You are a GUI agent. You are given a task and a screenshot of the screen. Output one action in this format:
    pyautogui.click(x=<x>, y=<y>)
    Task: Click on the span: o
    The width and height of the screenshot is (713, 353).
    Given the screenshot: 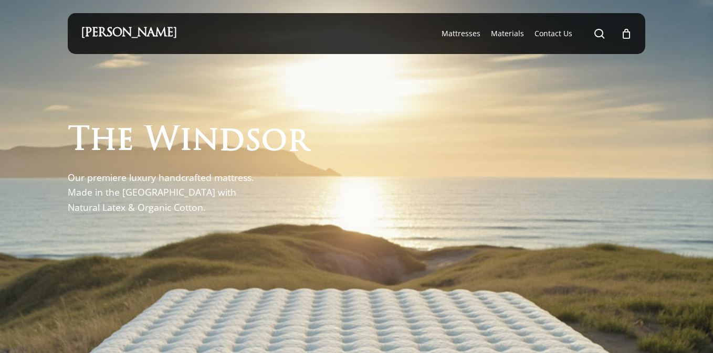 What is the action you would take?
    pyautogui.click(x=274, y=142)
    